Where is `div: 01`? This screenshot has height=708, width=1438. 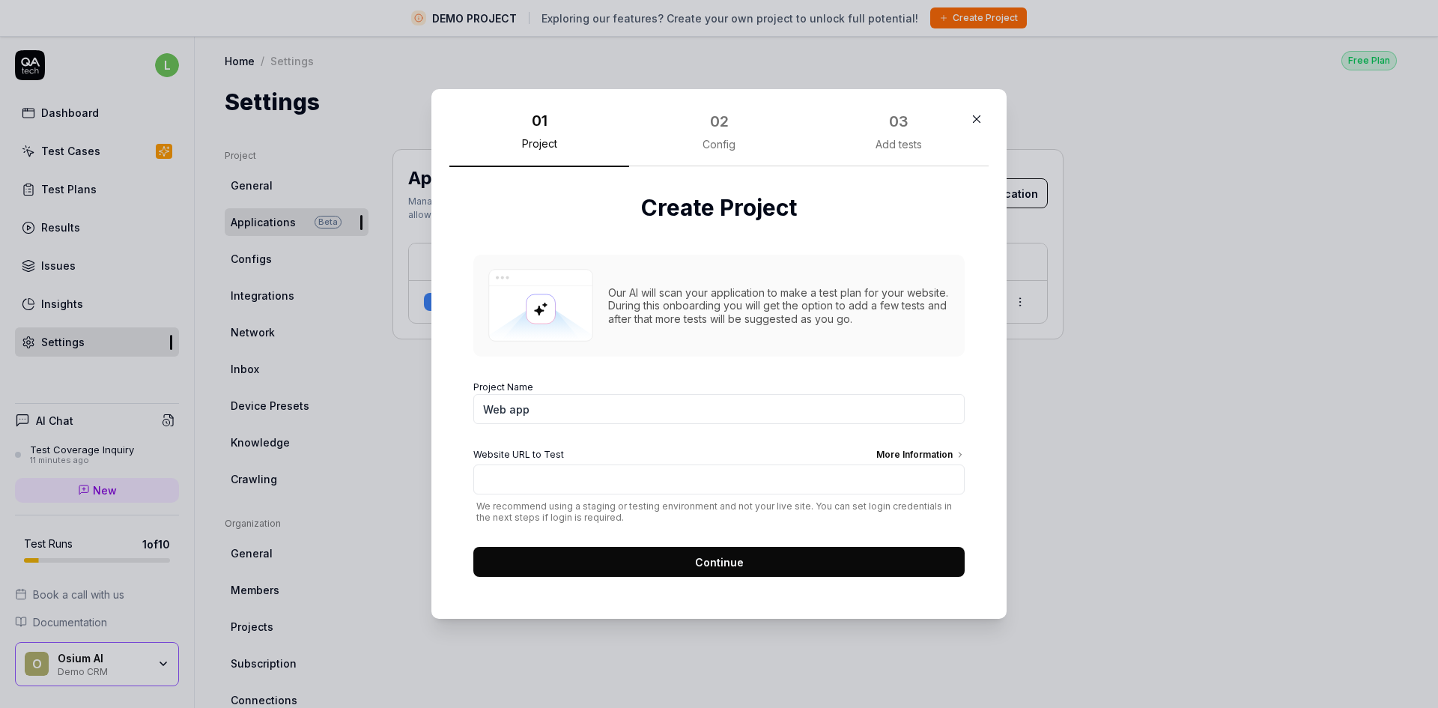 div: 01 is located at coordinates (539, 121).